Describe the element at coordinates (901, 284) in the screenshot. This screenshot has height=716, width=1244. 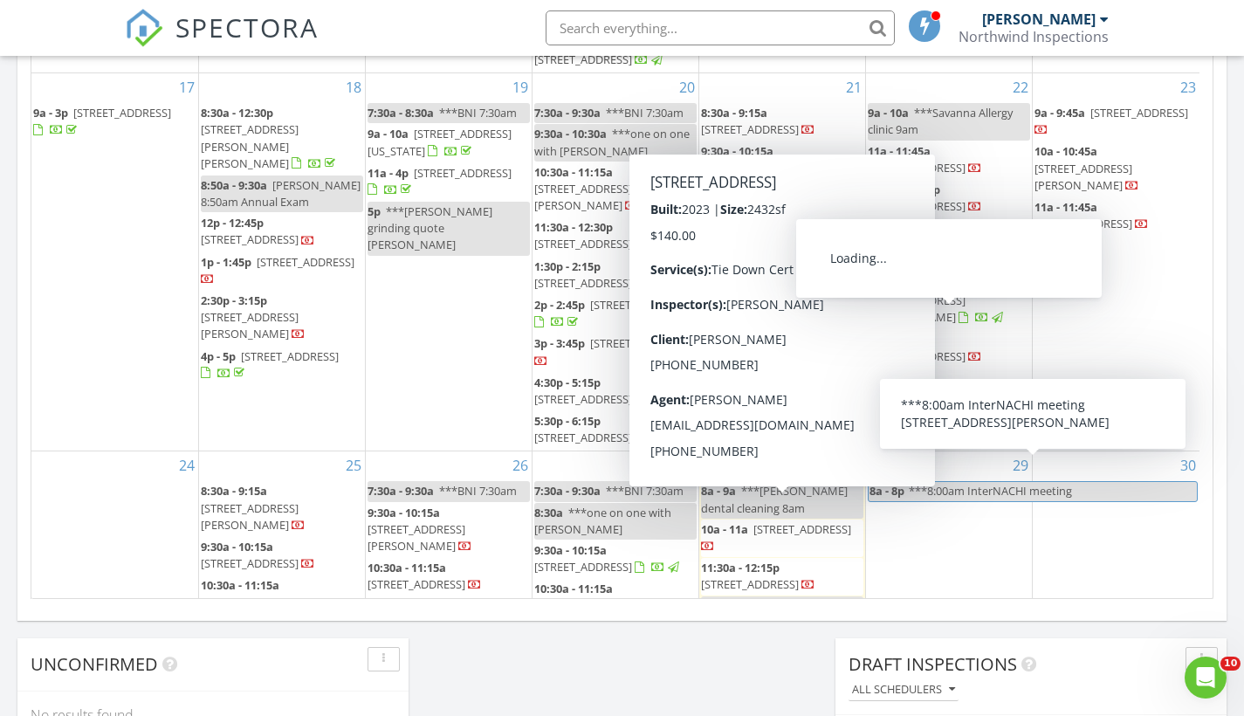
I see `span: 2:30p - 3:15p` at that location.